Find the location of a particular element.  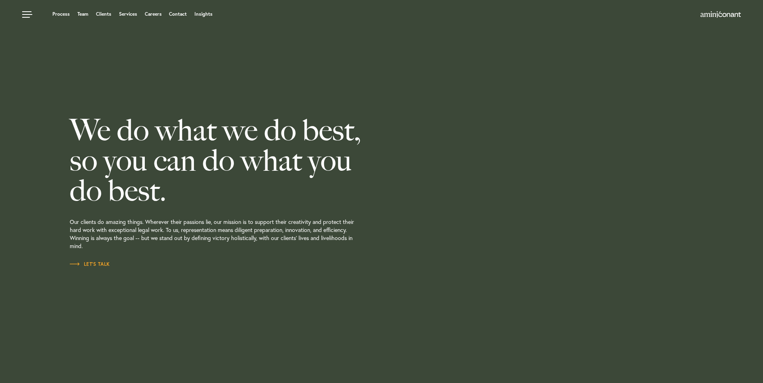

a: Contact is located at coordinates (178, 14).